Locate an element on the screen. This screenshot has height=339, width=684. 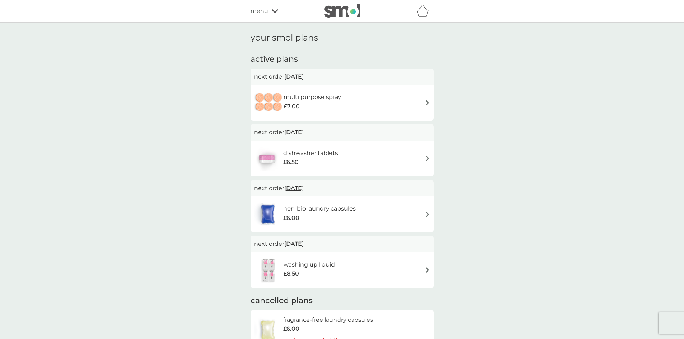
h1: your smol plans is located at coordinates (342, 38).